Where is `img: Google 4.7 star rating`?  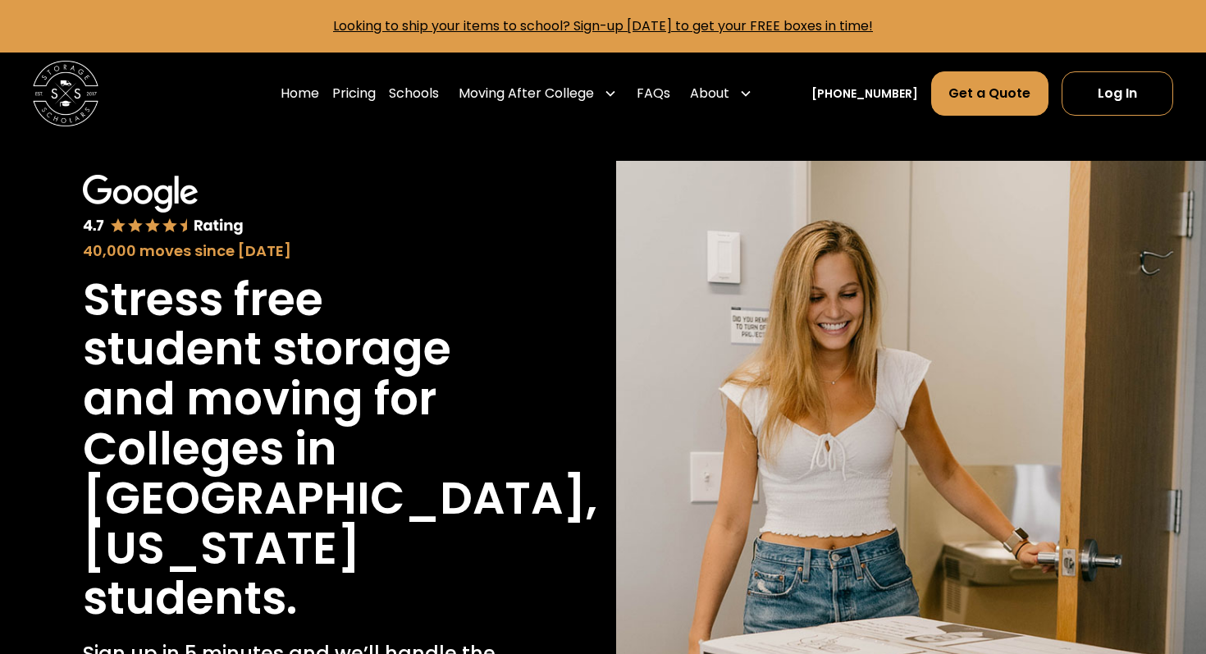 img: Google 4.7 star rating is located at coordinates (163, 205).